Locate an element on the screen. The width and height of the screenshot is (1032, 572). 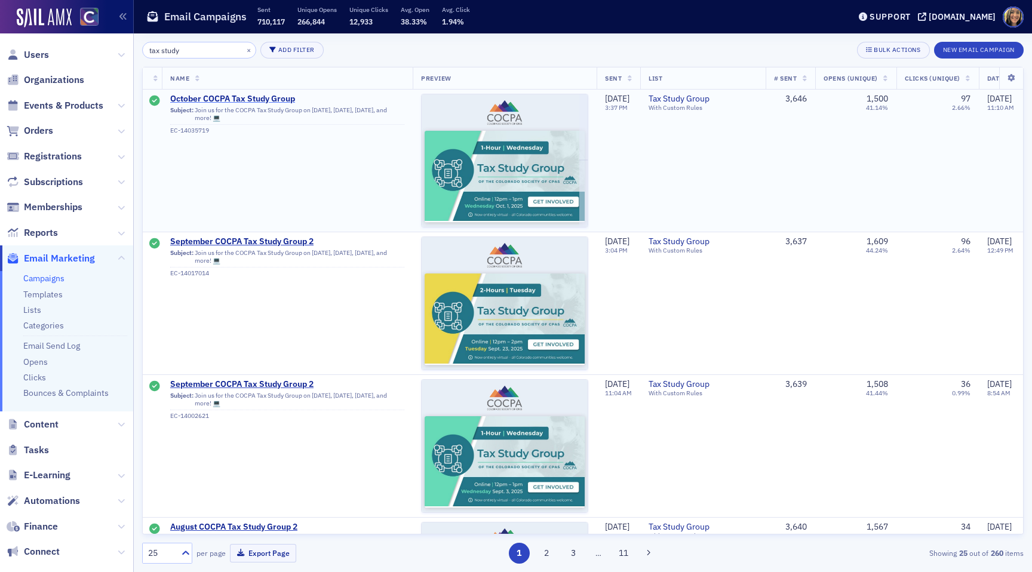
div: 2.66% is located at coordinates (961, 108).